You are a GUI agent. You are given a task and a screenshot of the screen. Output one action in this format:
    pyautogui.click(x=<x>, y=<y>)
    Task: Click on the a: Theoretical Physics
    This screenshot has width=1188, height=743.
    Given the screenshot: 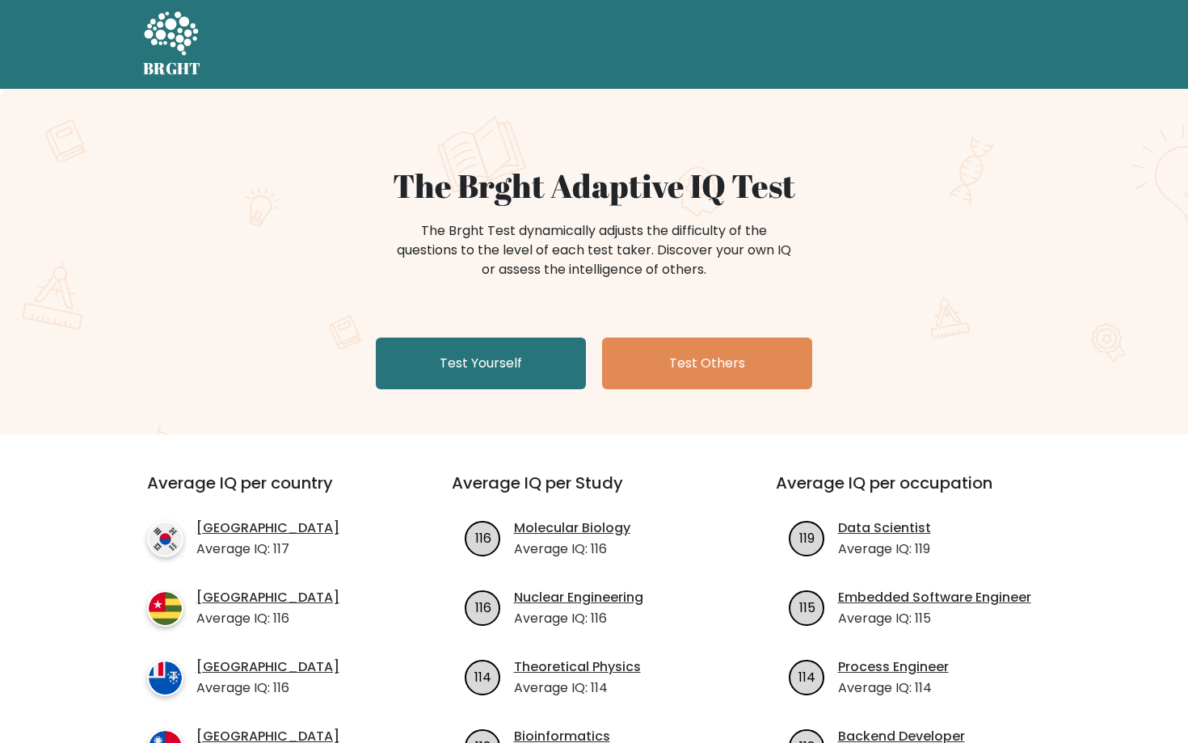 What is the action you would take?
    pyautogui.click(x=577, y=667)
    